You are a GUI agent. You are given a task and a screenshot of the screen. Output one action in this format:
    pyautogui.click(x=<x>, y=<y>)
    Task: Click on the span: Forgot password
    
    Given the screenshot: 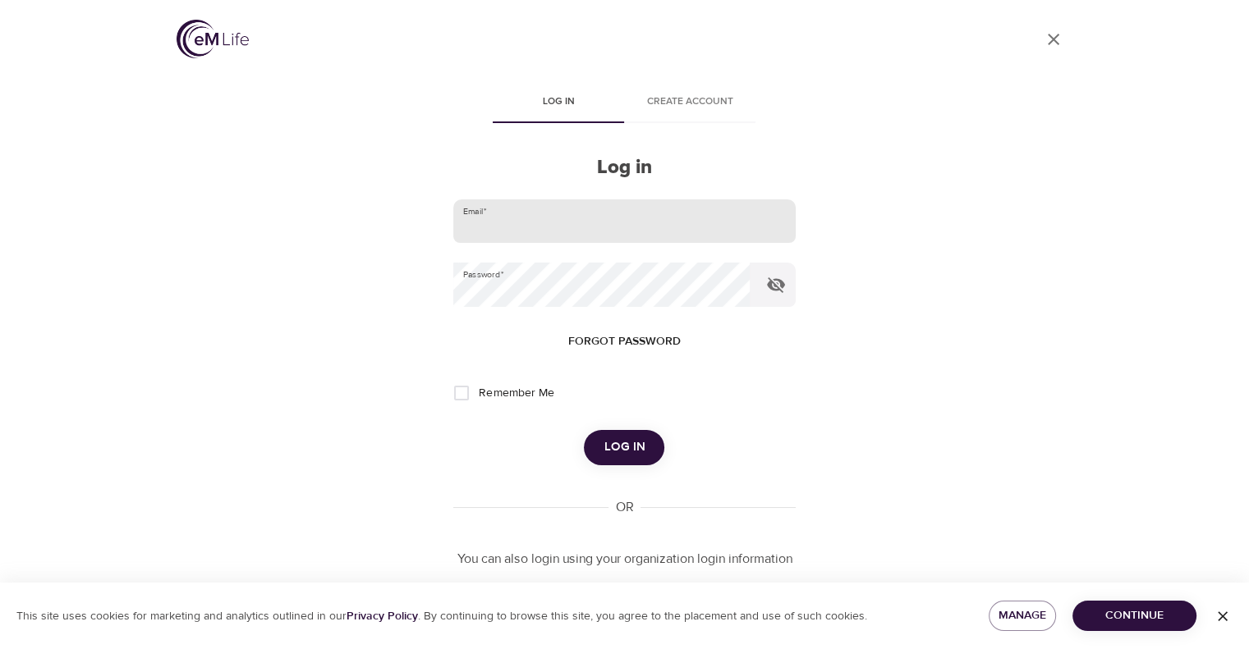 What is the action you would take?
    pyautogui.click(x=624, y=341)
    